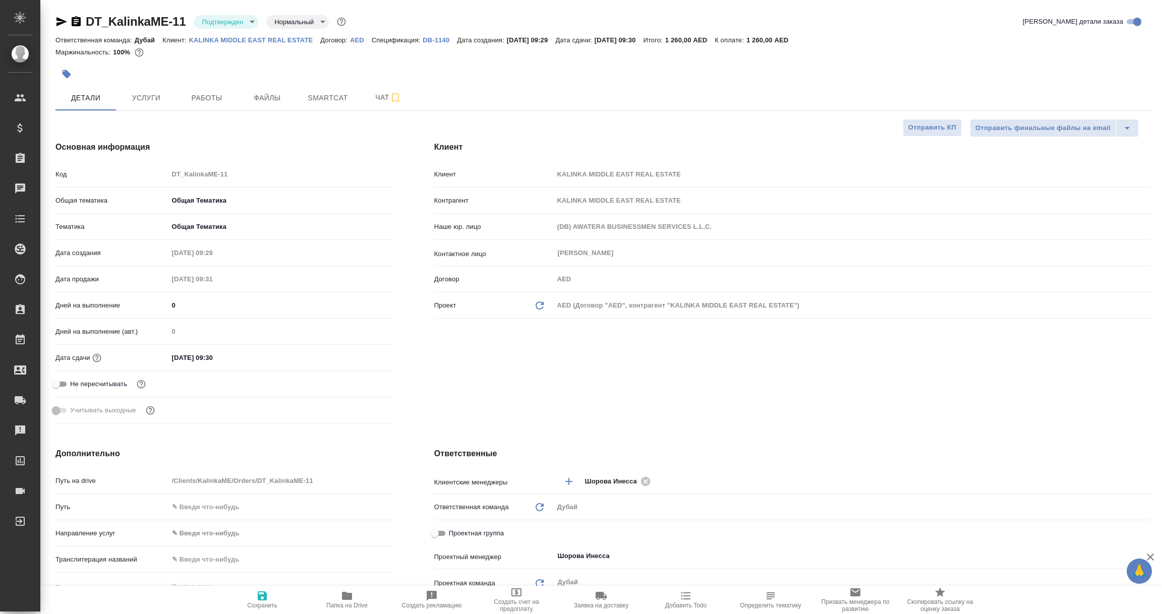  I want to click on button: Добавить менеджера, so click(569, 482).